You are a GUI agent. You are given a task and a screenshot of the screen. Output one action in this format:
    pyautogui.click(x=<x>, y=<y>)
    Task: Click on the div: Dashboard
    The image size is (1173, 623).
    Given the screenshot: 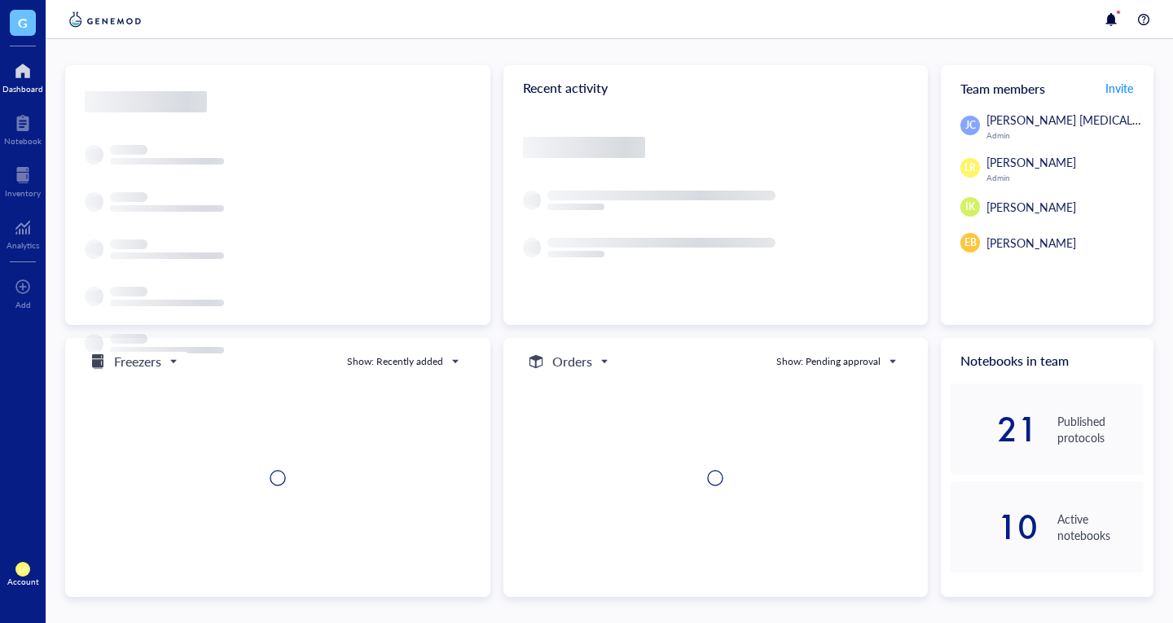 What is the action you would take?
    pyautogui.click(x=23, y=89)
    